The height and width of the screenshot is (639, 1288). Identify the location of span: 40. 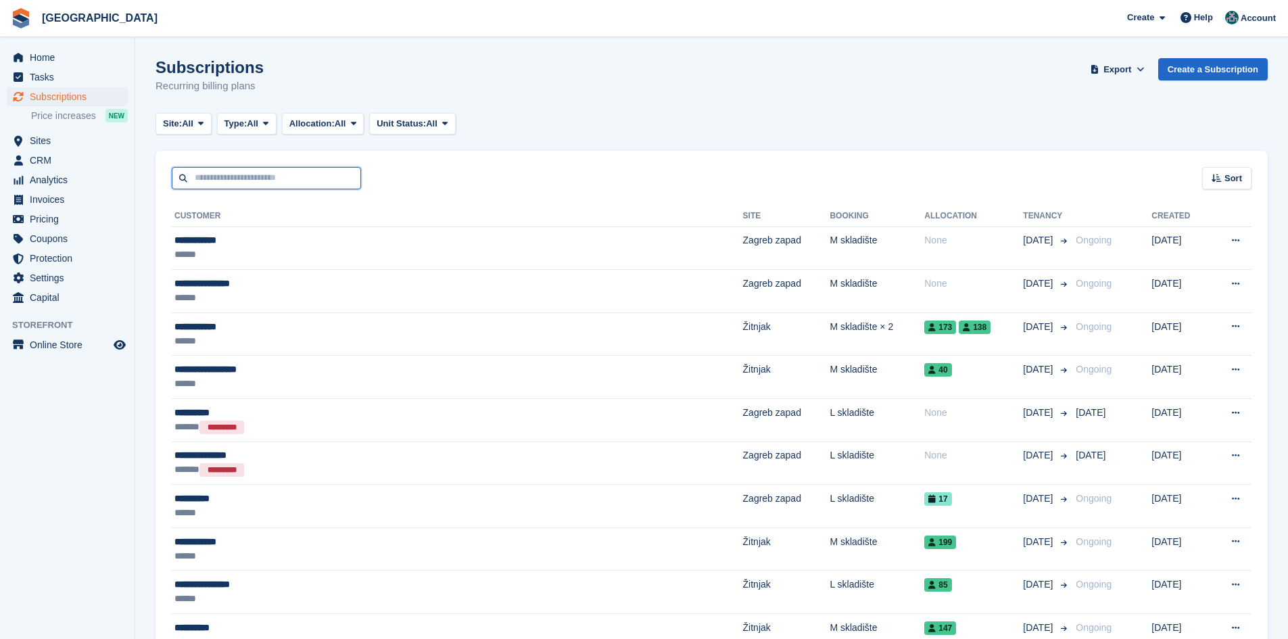
(938, 370).